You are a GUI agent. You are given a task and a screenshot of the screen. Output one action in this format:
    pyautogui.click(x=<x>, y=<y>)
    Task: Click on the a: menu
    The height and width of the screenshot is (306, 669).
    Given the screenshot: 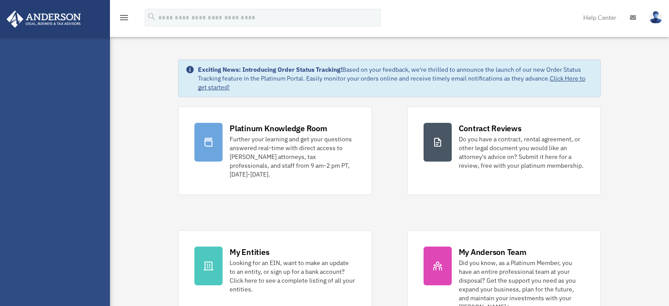 What is the action you would take?
    pyautogui.click(x=124, y=19)
    